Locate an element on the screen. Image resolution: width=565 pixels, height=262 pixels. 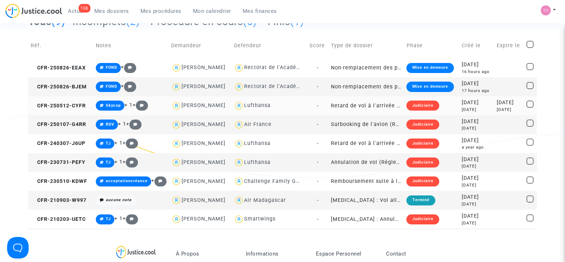
span: CFR-250107-G4RR is located at coordinates (58, 124).